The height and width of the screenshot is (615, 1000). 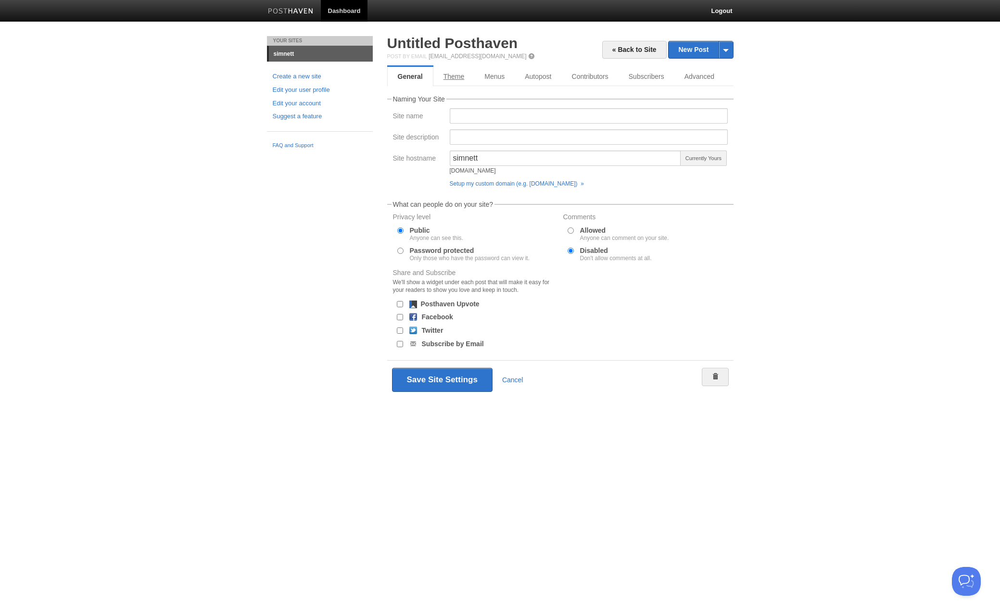 What do you see at coordinates (442, 380) in the screenshot?
I see `button: Save Site Settings` at bounding box center [442, 380].